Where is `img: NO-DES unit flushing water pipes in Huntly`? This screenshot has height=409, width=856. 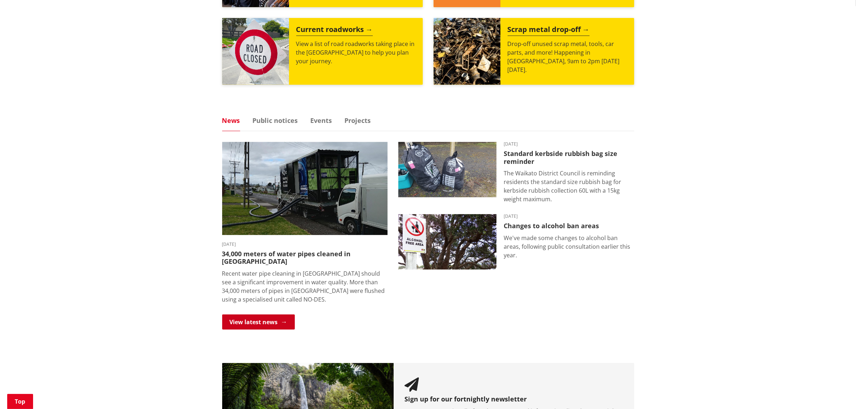
img: NO-DES unit flushing water pipes in Huntly is located at coordinates (305, 188).